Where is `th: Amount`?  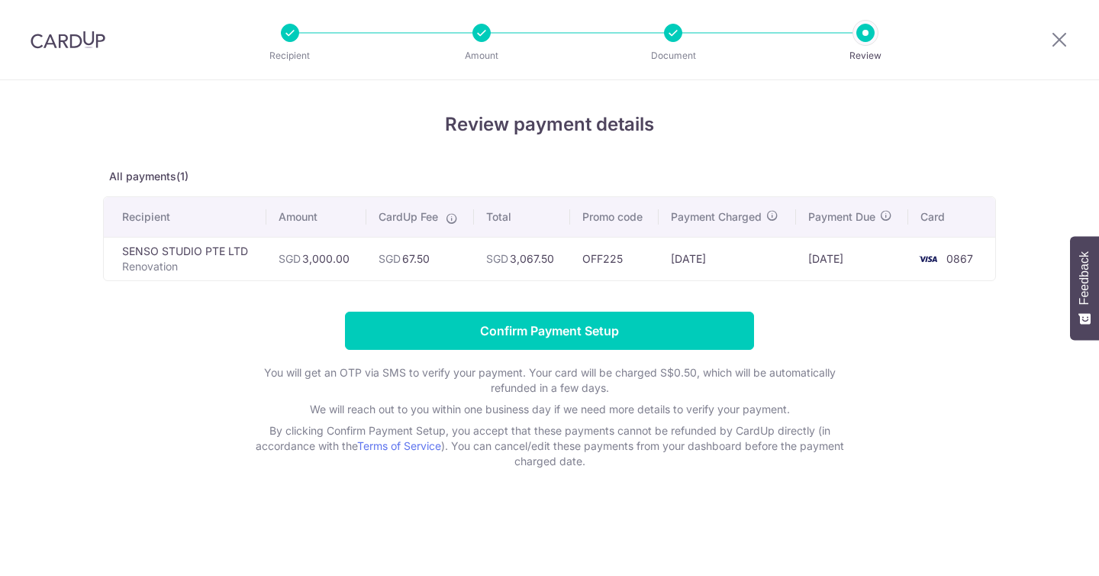 th: Amount is located at coordinates (316, 217).